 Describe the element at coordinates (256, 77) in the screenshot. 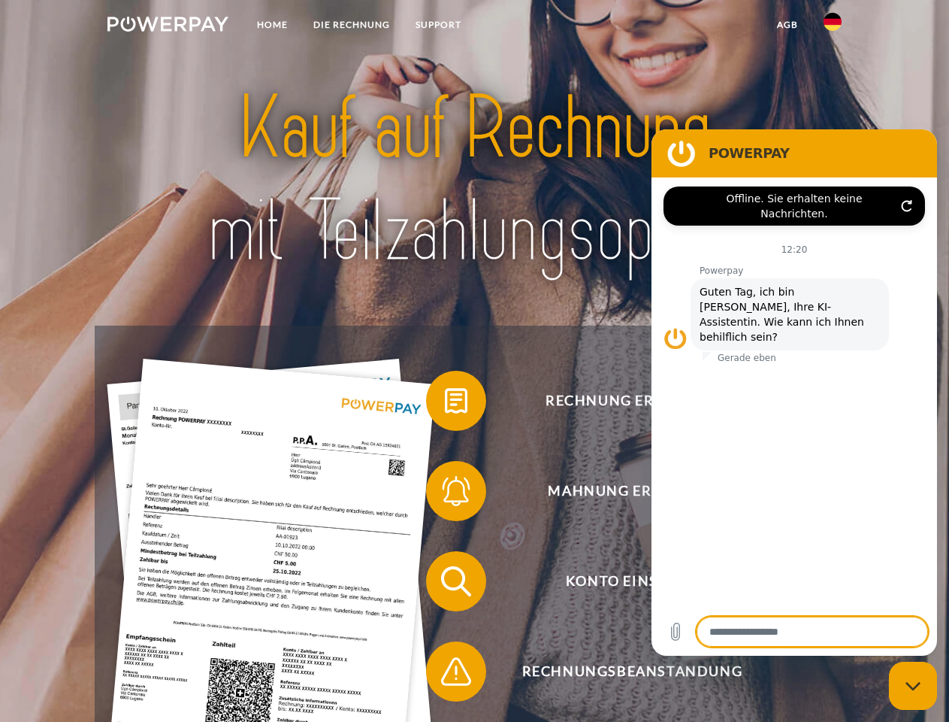

I see `button: Verbindung aktualisieren` at that location.